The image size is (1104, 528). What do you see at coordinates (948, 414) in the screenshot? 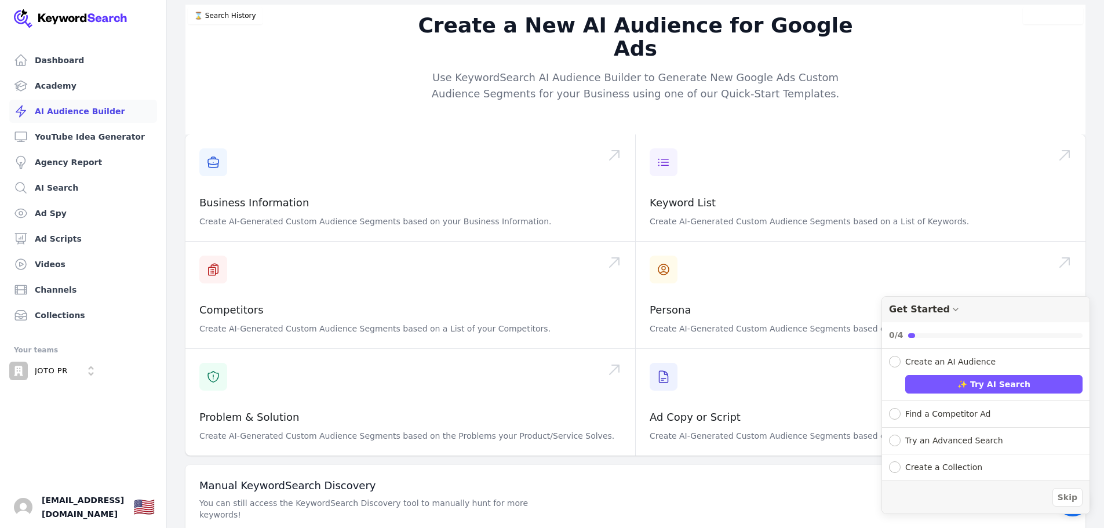
I see `div: Find a Competitor Ad` at bounding box center [948, 414].